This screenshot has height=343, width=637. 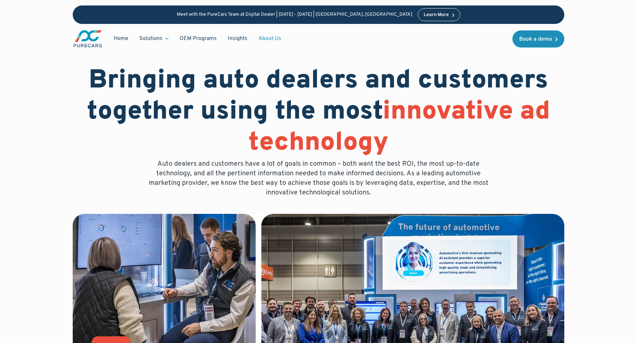 What do you see at coordinates (436, 15) in the screenshot?
I see `div: Learn More` at bounding box center [436, 15].